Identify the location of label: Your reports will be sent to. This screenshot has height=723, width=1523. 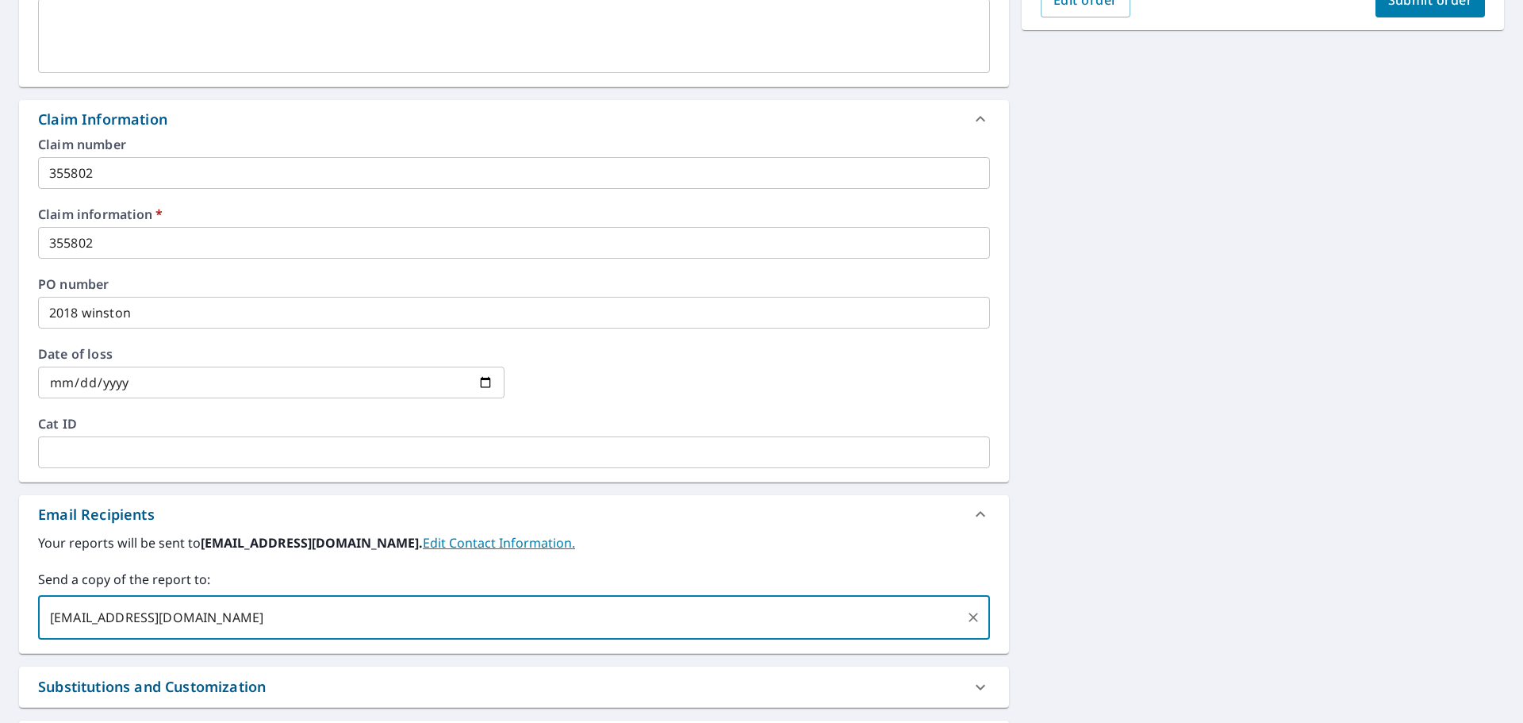
(514, 543).